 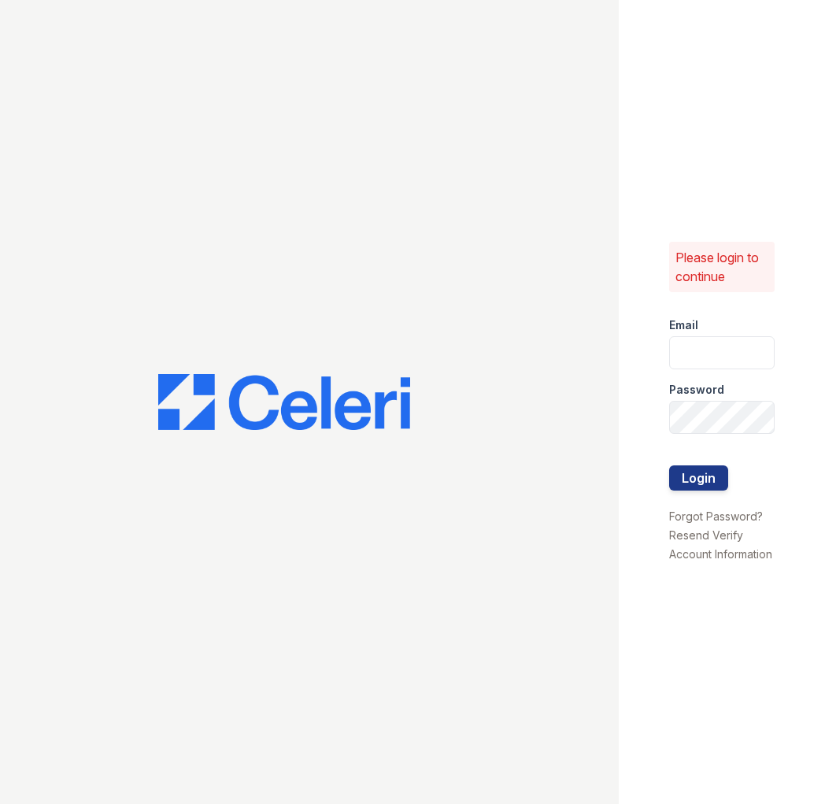 I want to click on a: Forgot Password?, so click(x=716, y=516).